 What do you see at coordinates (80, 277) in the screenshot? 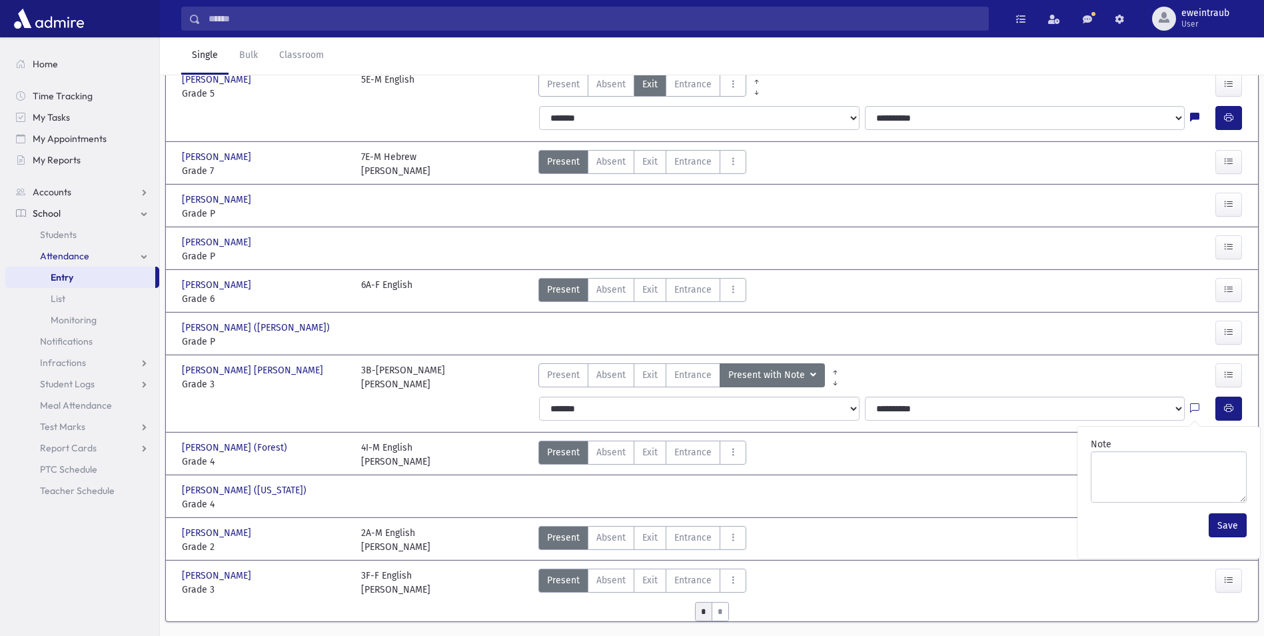
I see `a: Entry` at bounding box center [80, 277].